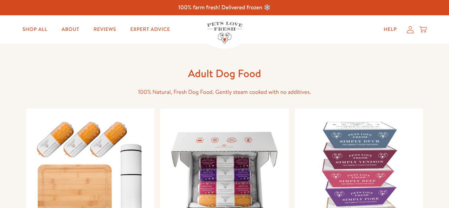 The width and height of the screenshot is (449, 208). What do you see at coordinates (225, 92) in the screenshot?
I see `span: 100% Natural, Fresh Dog Food. Gently steam cooked with no additives.` at bounding box center [225, 92].